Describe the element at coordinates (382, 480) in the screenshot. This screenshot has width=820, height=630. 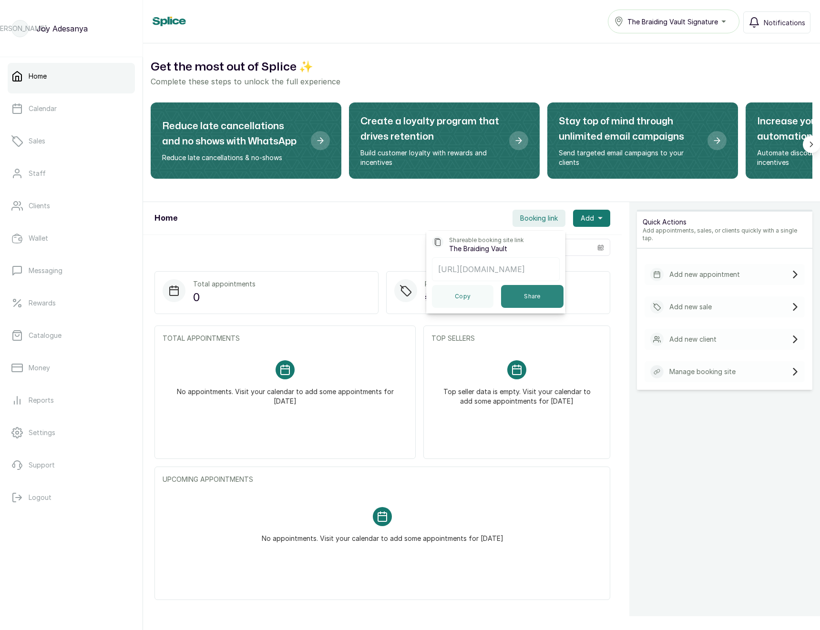
I see `p: UPCOMING APPOINTMENTS` at that location.